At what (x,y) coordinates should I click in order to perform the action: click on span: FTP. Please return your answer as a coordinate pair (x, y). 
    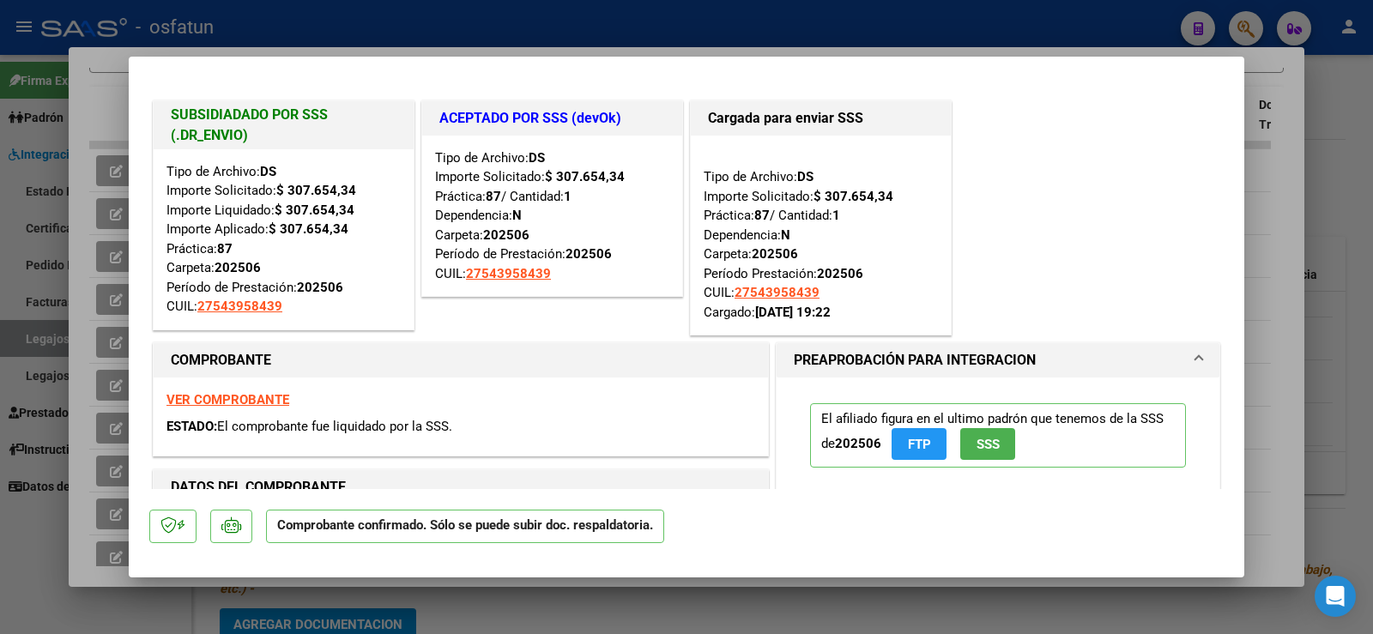
    Looking at the image, I should click on (919, 445).